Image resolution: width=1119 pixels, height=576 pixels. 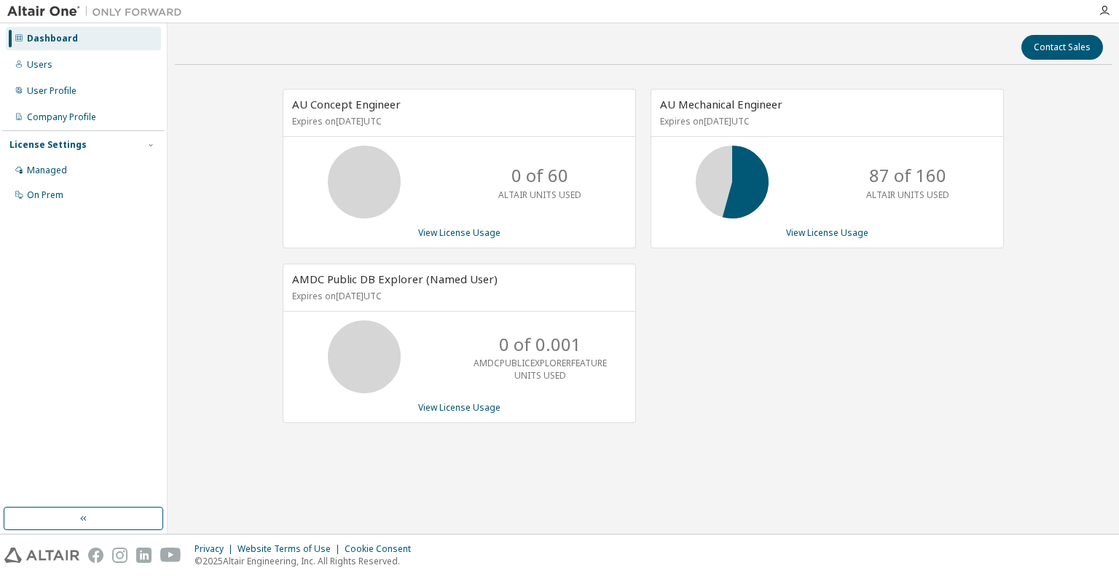 What do you see at coordinates (540, 369) in the screenshot?
I see `p: AMDCPUBLICEXPLORERFEATURE UNITS USED` at bounding box center [540, 369].